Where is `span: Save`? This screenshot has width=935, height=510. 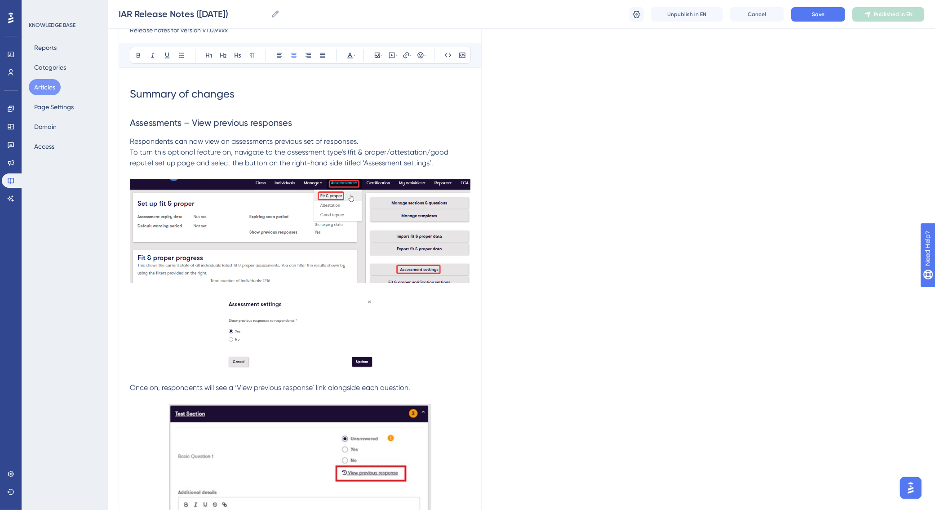 span: Save is located at coordinates (818, 14).